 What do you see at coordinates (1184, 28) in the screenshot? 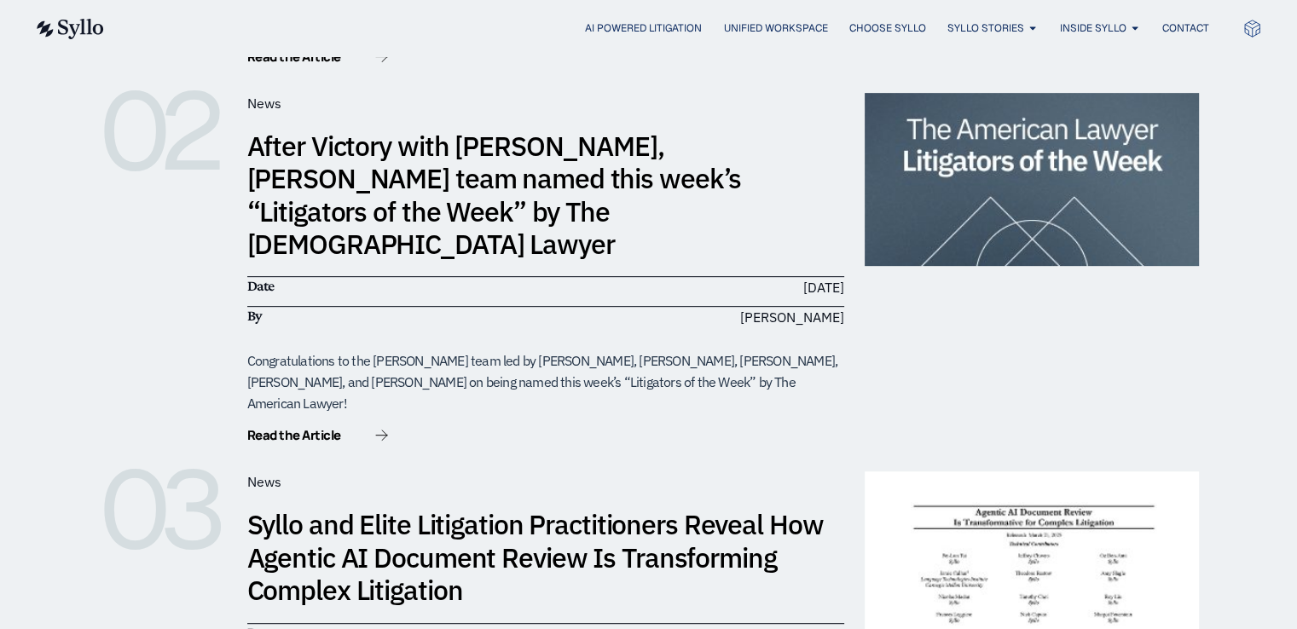
I see `span: Contact` at bounding box center [1184, 28].